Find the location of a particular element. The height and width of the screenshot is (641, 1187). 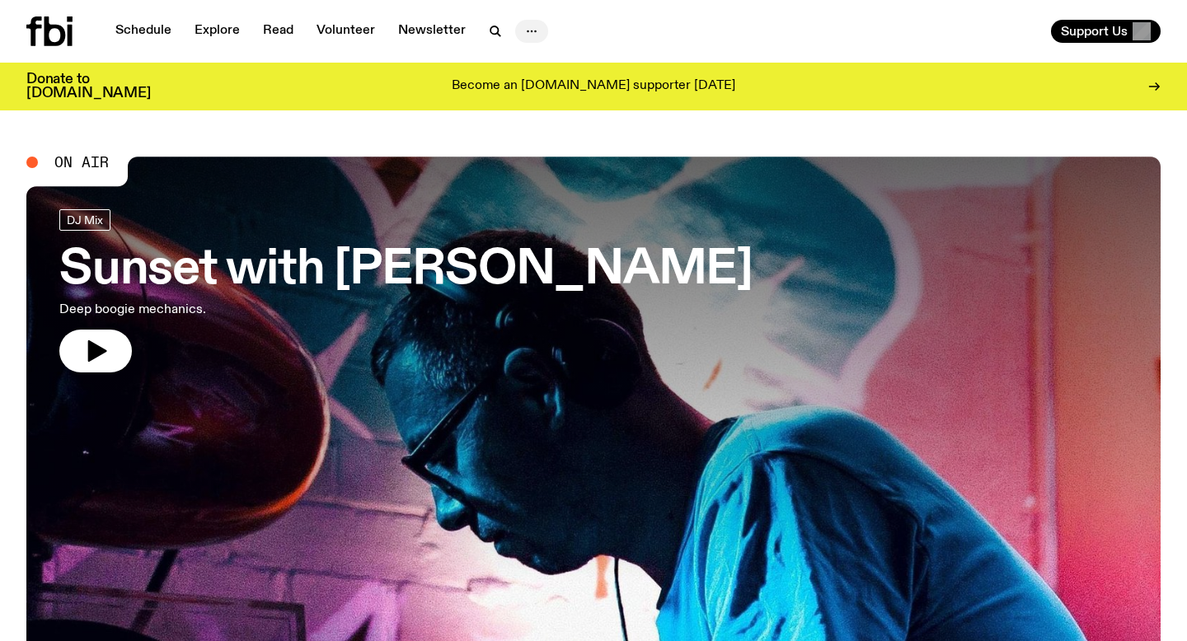

span: On Air is located at coordinates (82, 162).